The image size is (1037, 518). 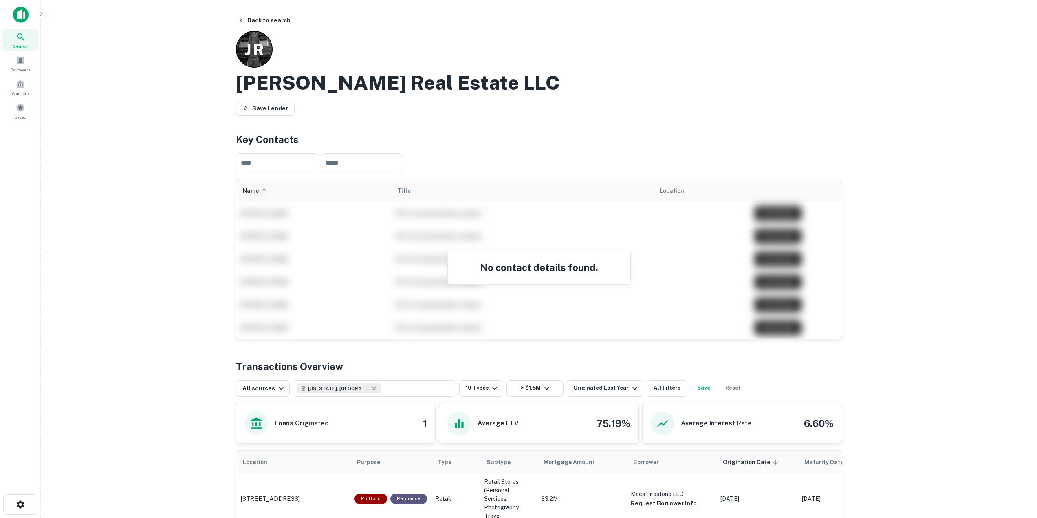 I want to click on div: All sources, so click(x=264, y=389).